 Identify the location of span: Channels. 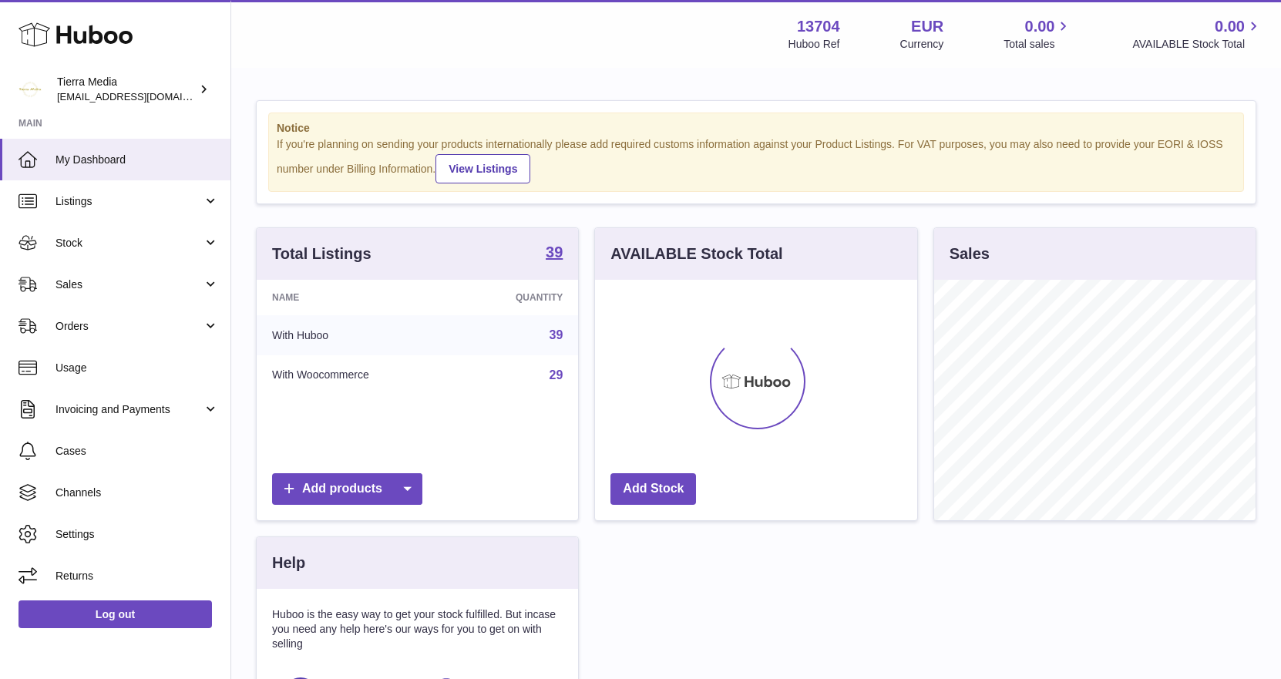
(137, 492).